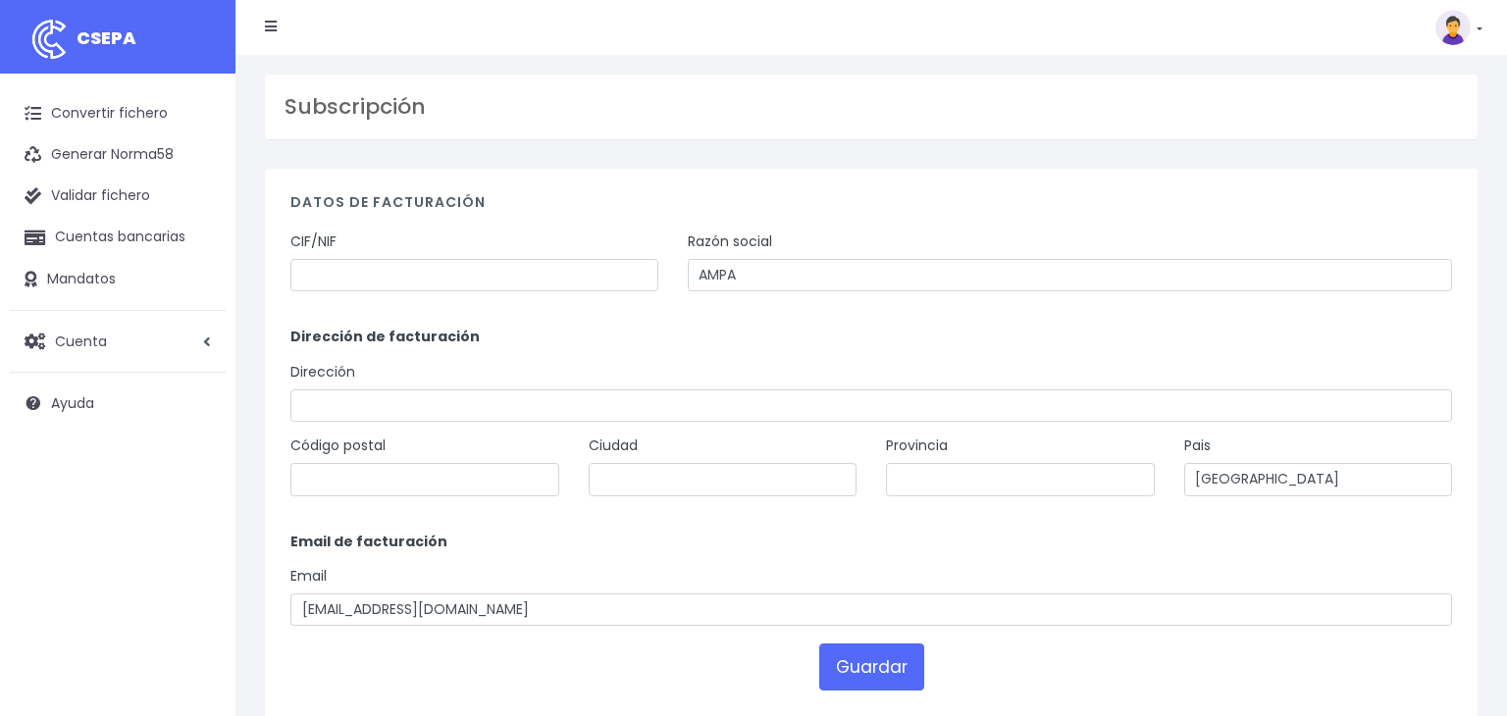 Image resolution: width=1507 pixels, height=716 pixels. Describe the element at coordinates (871, 667) in the screenshot. I see `button: Guardar` at that location.